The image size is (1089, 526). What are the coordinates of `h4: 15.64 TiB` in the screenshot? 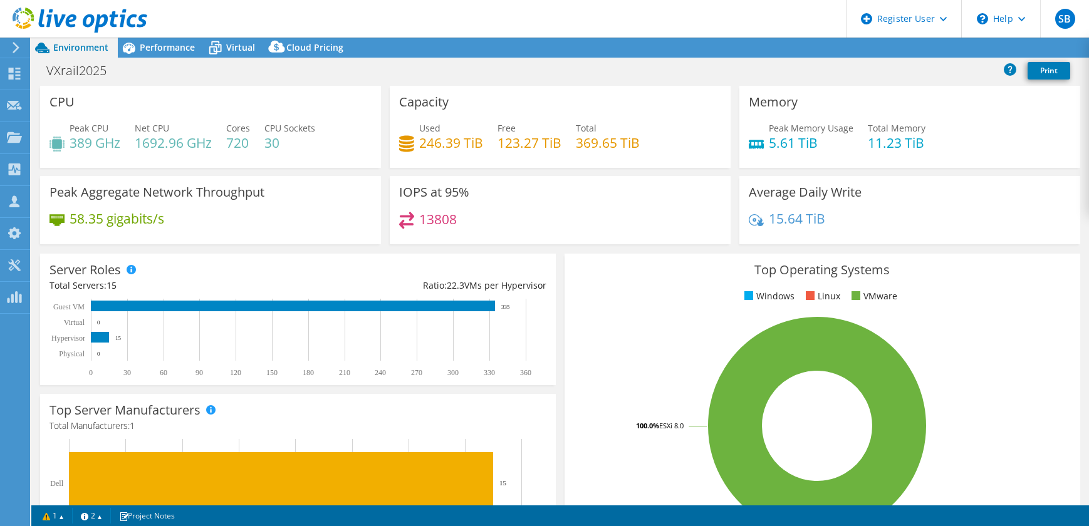 It's located at (797, 219).